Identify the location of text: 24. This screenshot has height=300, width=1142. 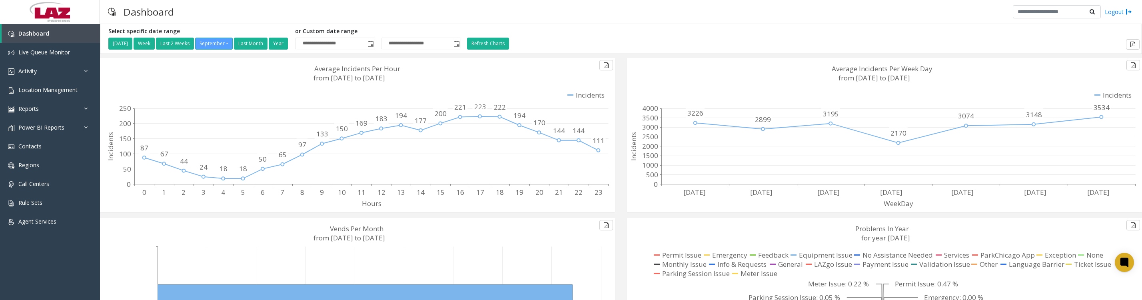
(204, 167).